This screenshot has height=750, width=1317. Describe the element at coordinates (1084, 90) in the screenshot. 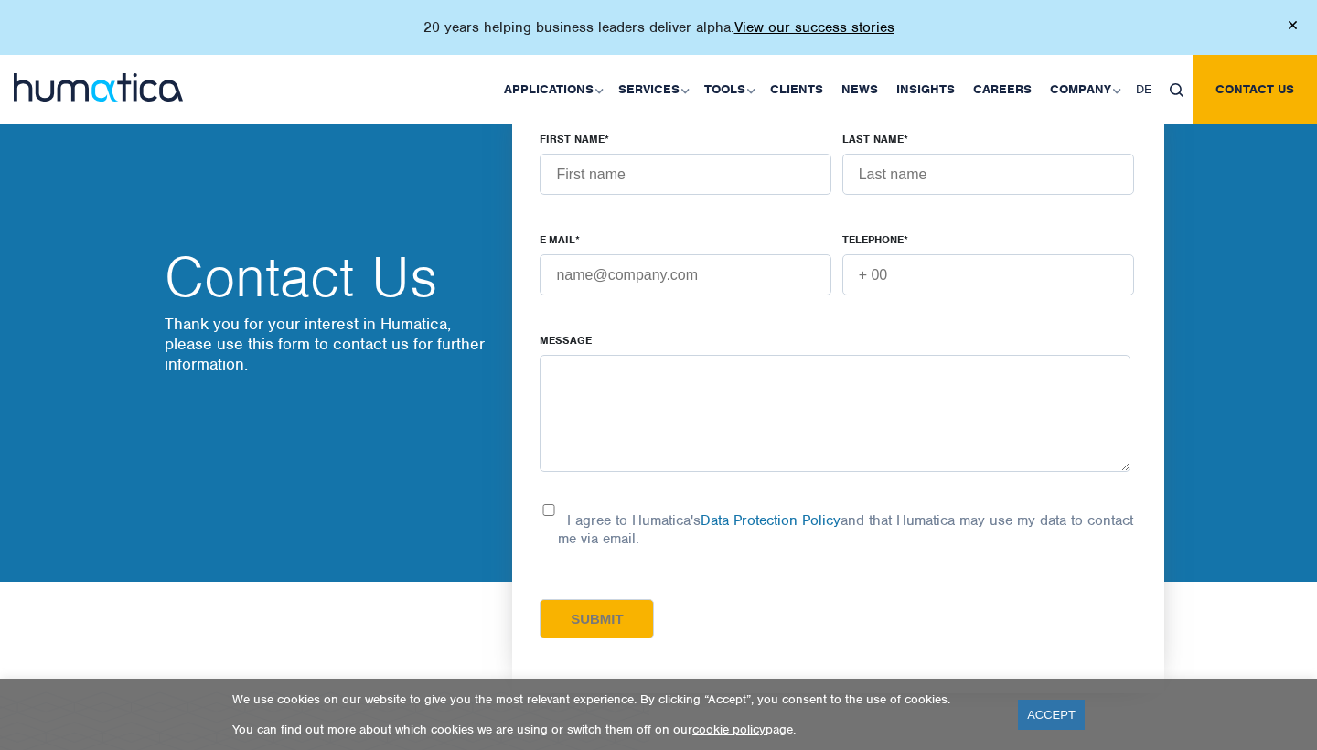

I see `a: Company` at that location.